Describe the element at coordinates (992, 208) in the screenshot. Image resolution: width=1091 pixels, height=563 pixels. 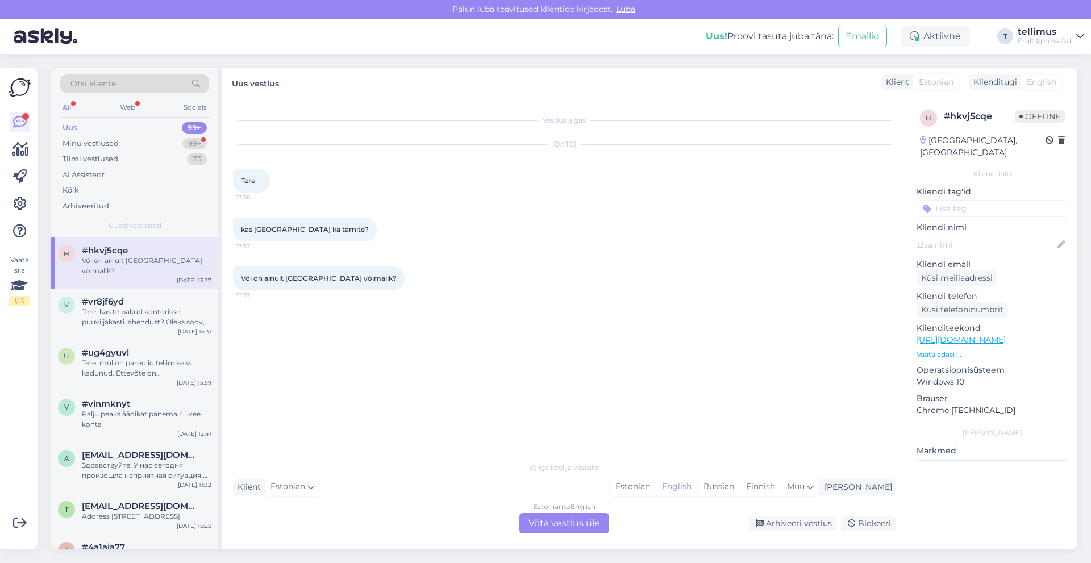
I see `input: Lisa tag` at that location.